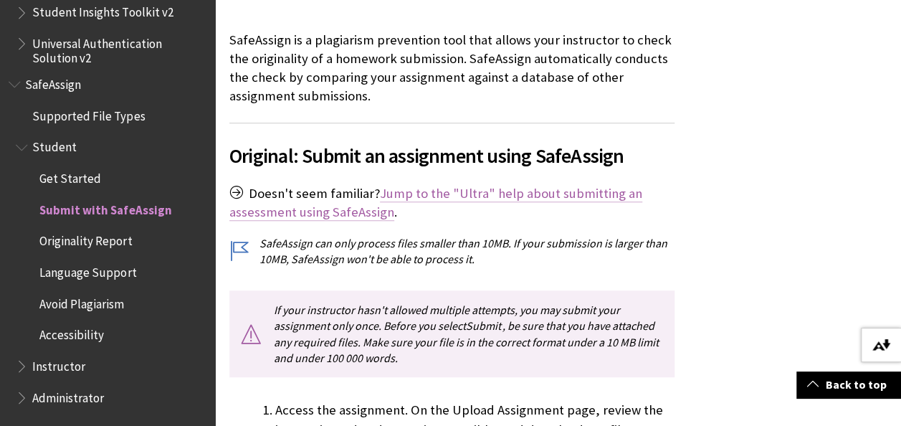 The height and width of the screenshot is (426, 901). I want to click on span: Originality Report, so click(85, 239).